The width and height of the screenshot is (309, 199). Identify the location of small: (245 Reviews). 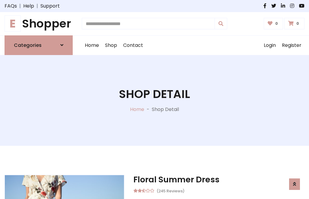
(170, 190).